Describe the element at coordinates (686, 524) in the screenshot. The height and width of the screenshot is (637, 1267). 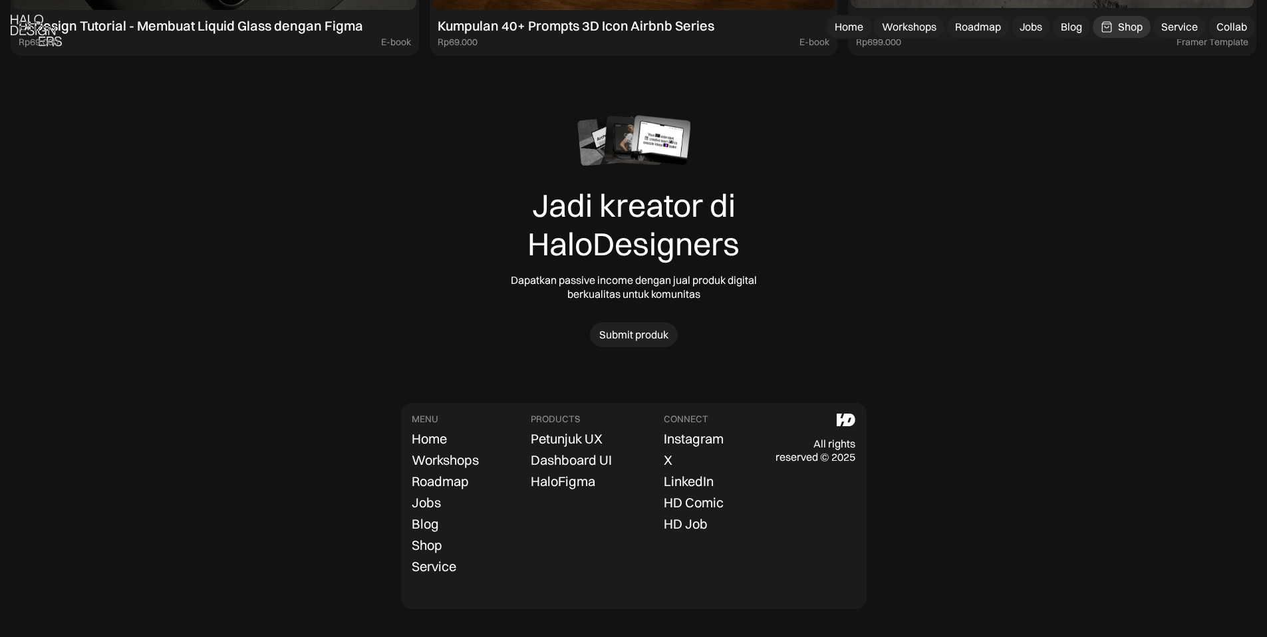
I see `div: HD Job` at that location.